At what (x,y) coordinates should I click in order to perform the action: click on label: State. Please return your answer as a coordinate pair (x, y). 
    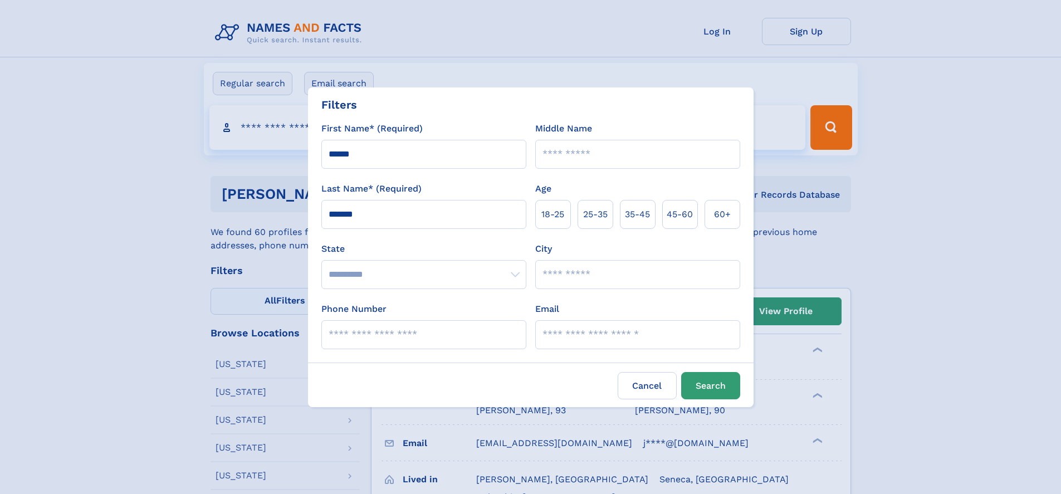
    Looking at the image, I should click on (424, 249).